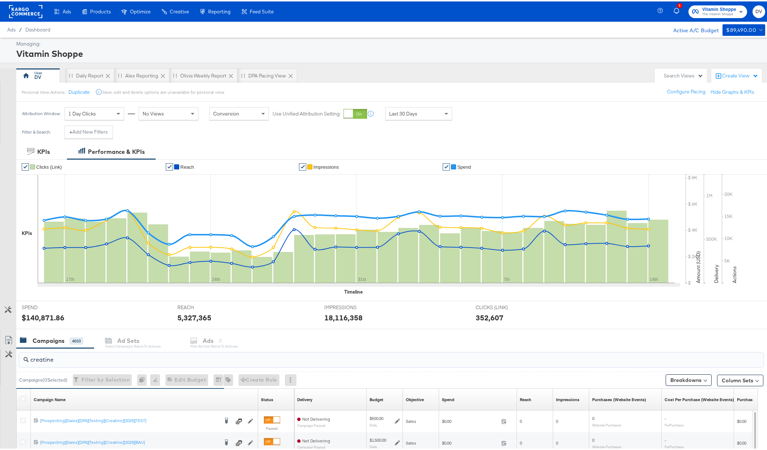 The height and width of the screenshot is (450, 767). Describe the element at coordinates (740, 75) in the screenshot. I see `div: Create View` at that location.